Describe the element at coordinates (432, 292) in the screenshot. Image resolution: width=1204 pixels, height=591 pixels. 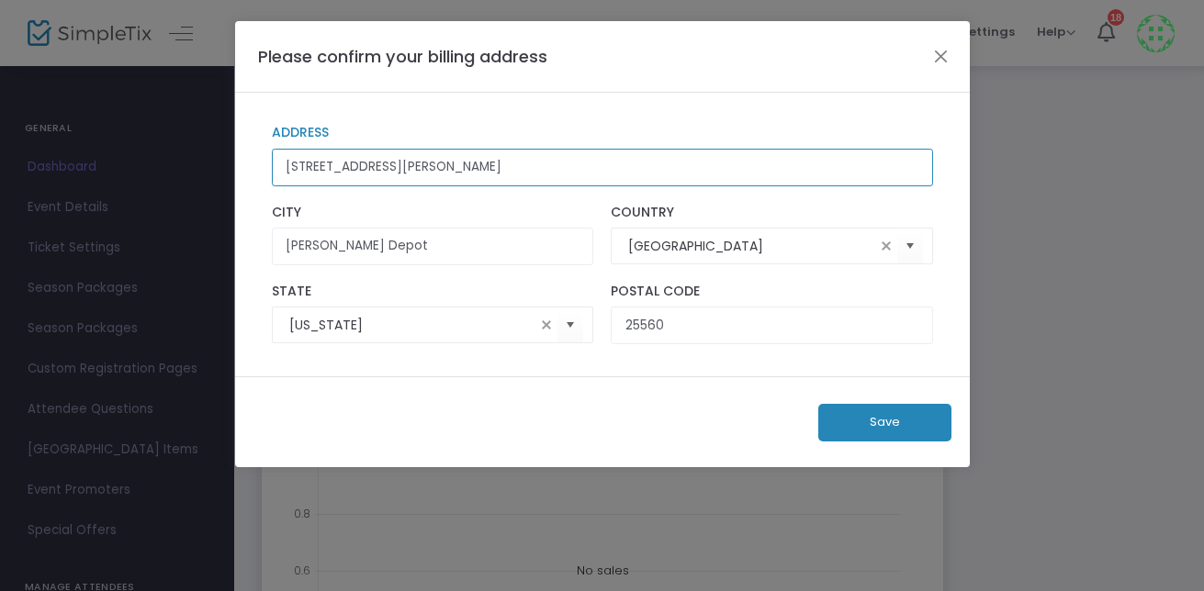
I see `label: State` at that location.